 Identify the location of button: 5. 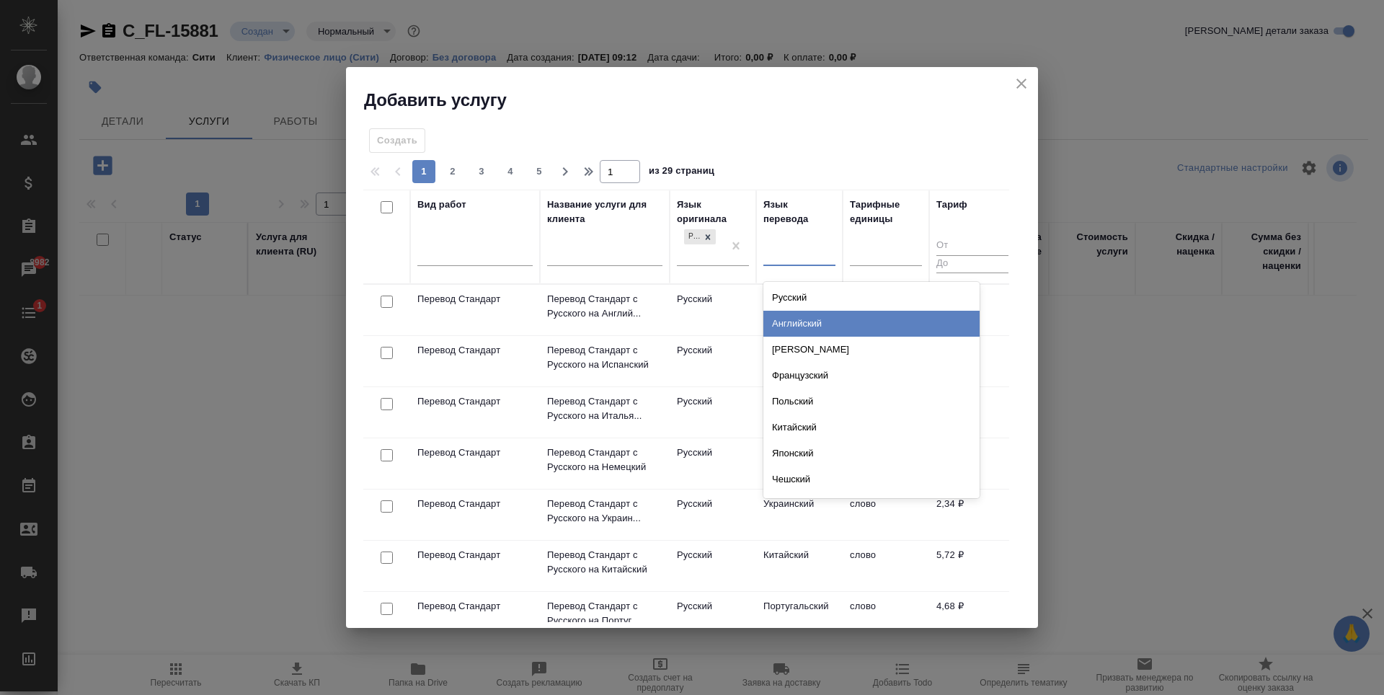
(539, 172).